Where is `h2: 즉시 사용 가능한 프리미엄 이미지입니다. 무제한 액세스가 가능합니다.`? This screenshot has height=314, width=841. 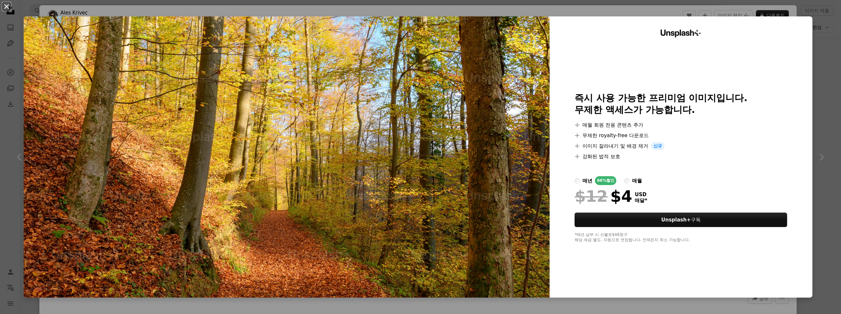
h2: 즉시 사용 가능한 프리미엄 이미지입니다. 무제한 액세스가 가능합니다. is located at coordinates (681, 104).